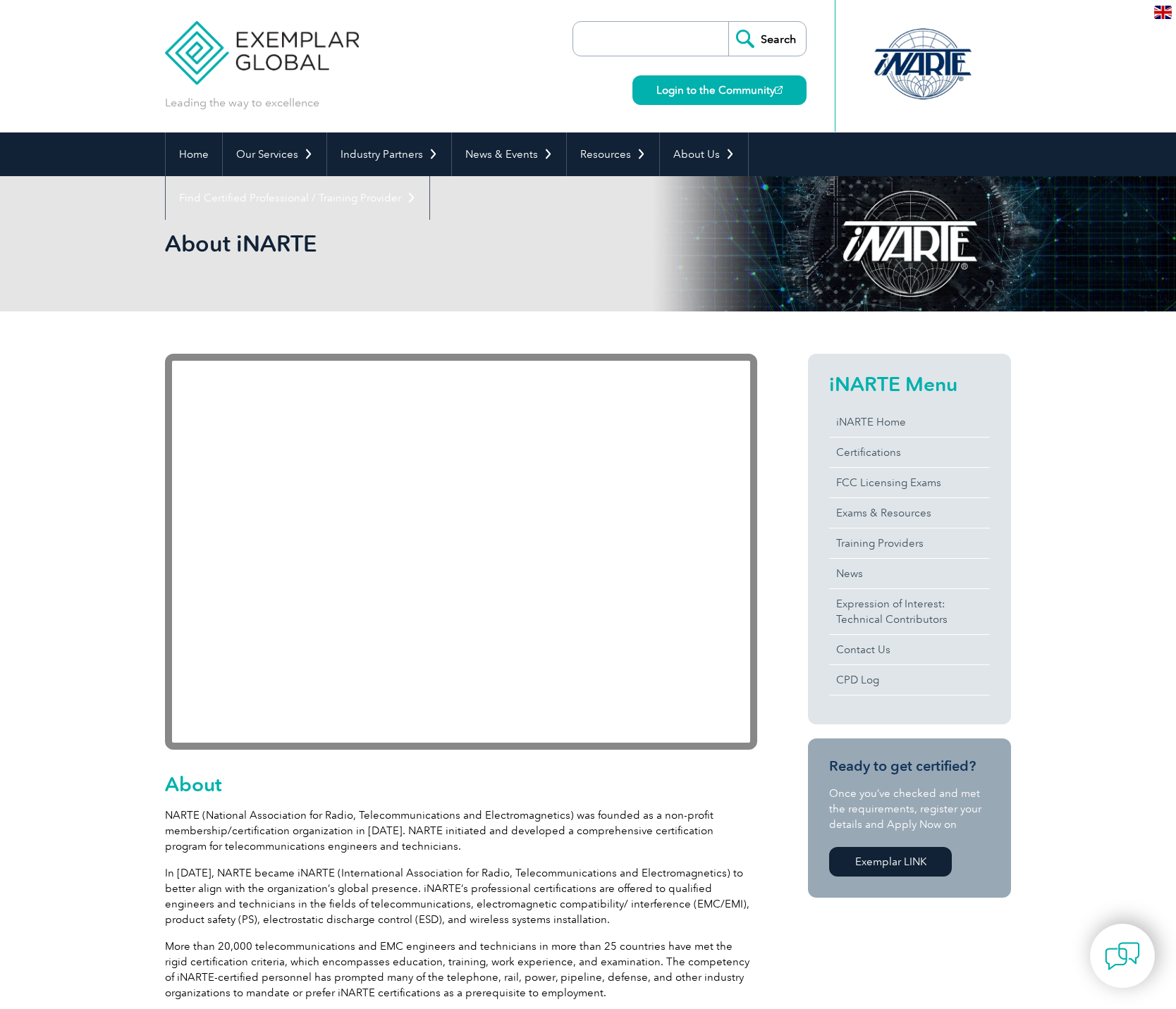  Describe the element at coordinates (193, 155) in the screenshot. I see `a: Home` at that location.